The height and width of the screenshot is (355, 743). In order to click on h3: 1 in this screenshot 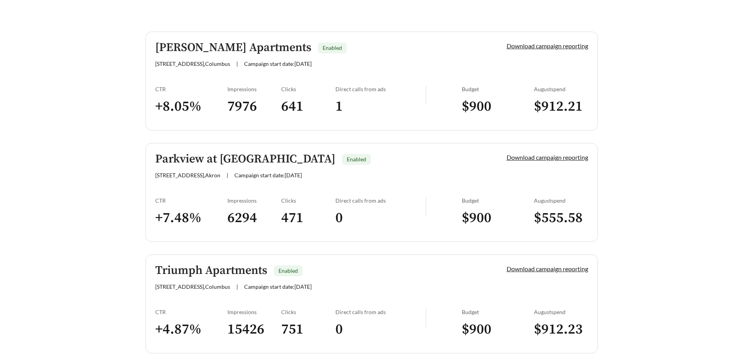, I will do `click(380, 106)`.